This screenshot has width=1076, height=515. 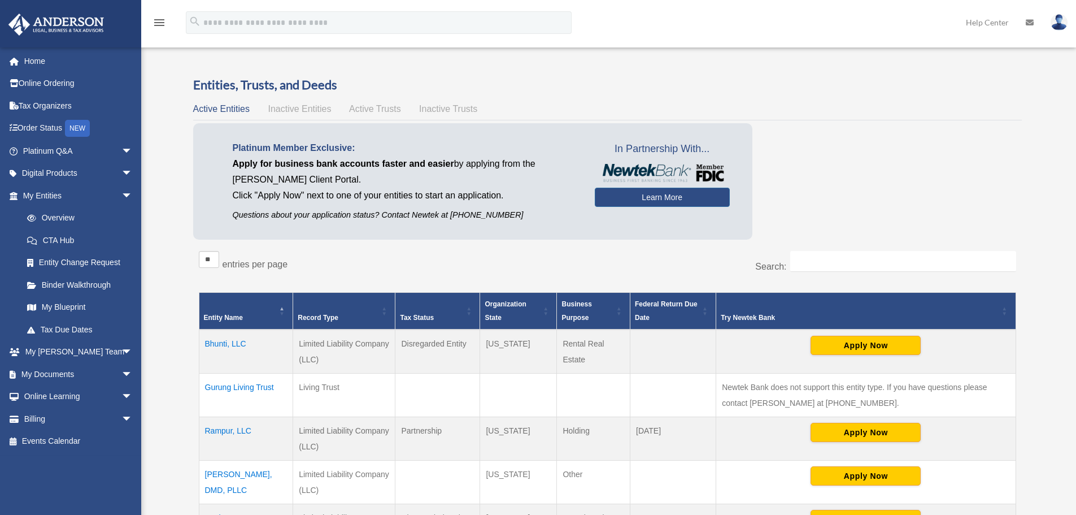 I want to click on a: My Entitiesarrow_drop_down, so click(x=76, y=195).